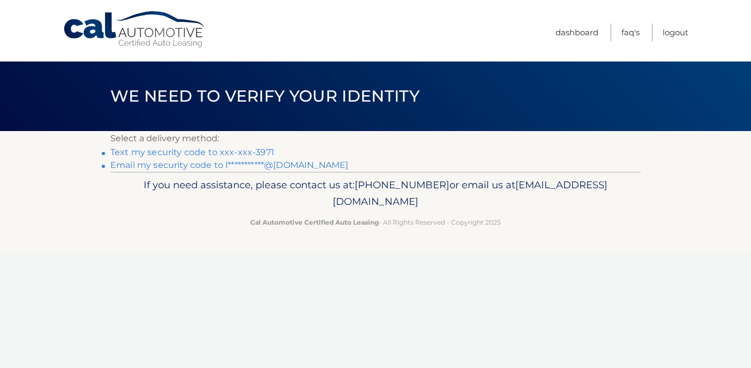  Describe the element at coordinates (630, 32) in the screenshot. I see `a: FAQ's` at that location.